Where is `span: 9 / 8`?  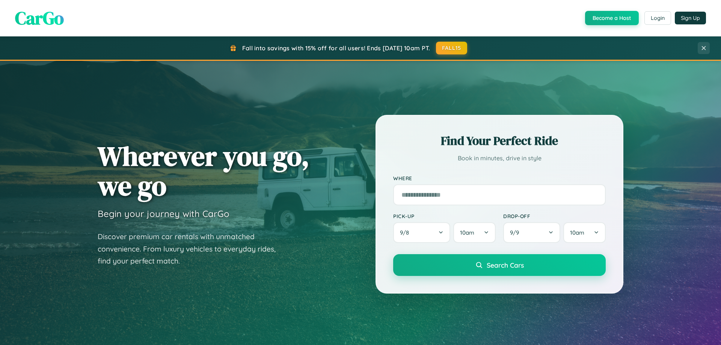
span: 9 / 8 is located at coordinates (406, 232).